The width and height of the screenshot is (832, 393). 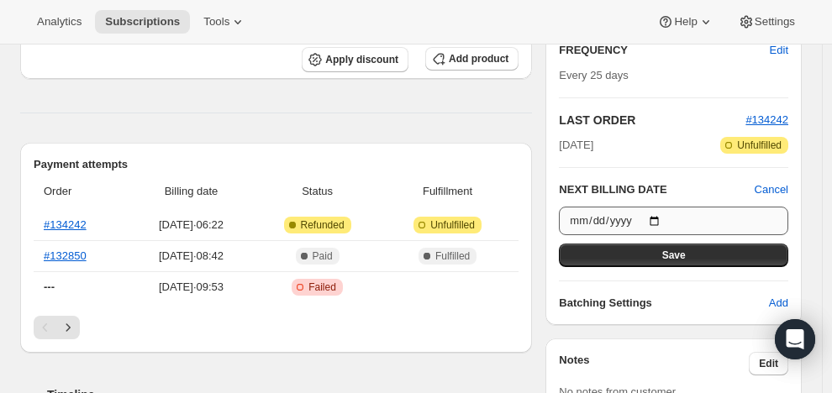 I want to click on button: Cancel, so click(x=772, y=190).